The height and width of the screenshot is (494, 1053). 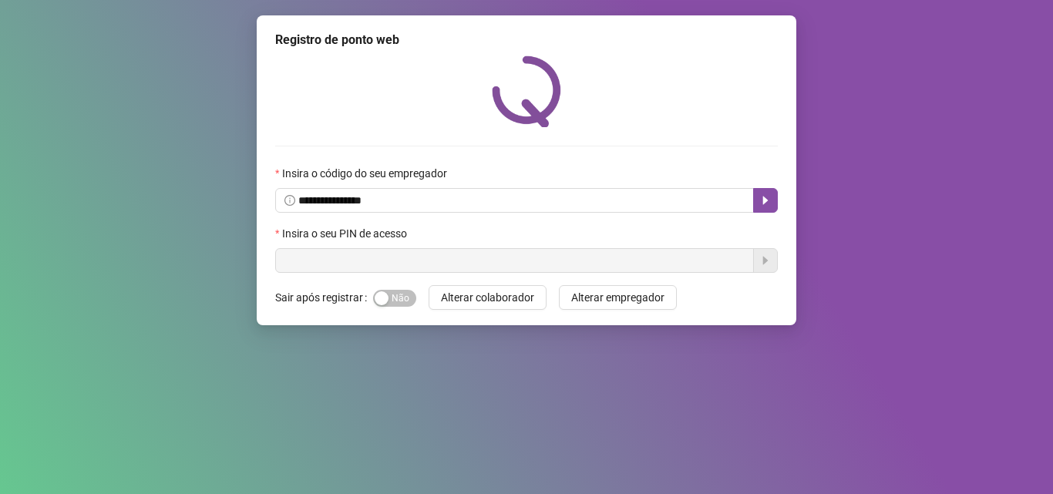 What do you see at coordinates (366, 173) in the screenshot?
I see `label: Insira o código do seu empregador` at bounding box center [366, 173].